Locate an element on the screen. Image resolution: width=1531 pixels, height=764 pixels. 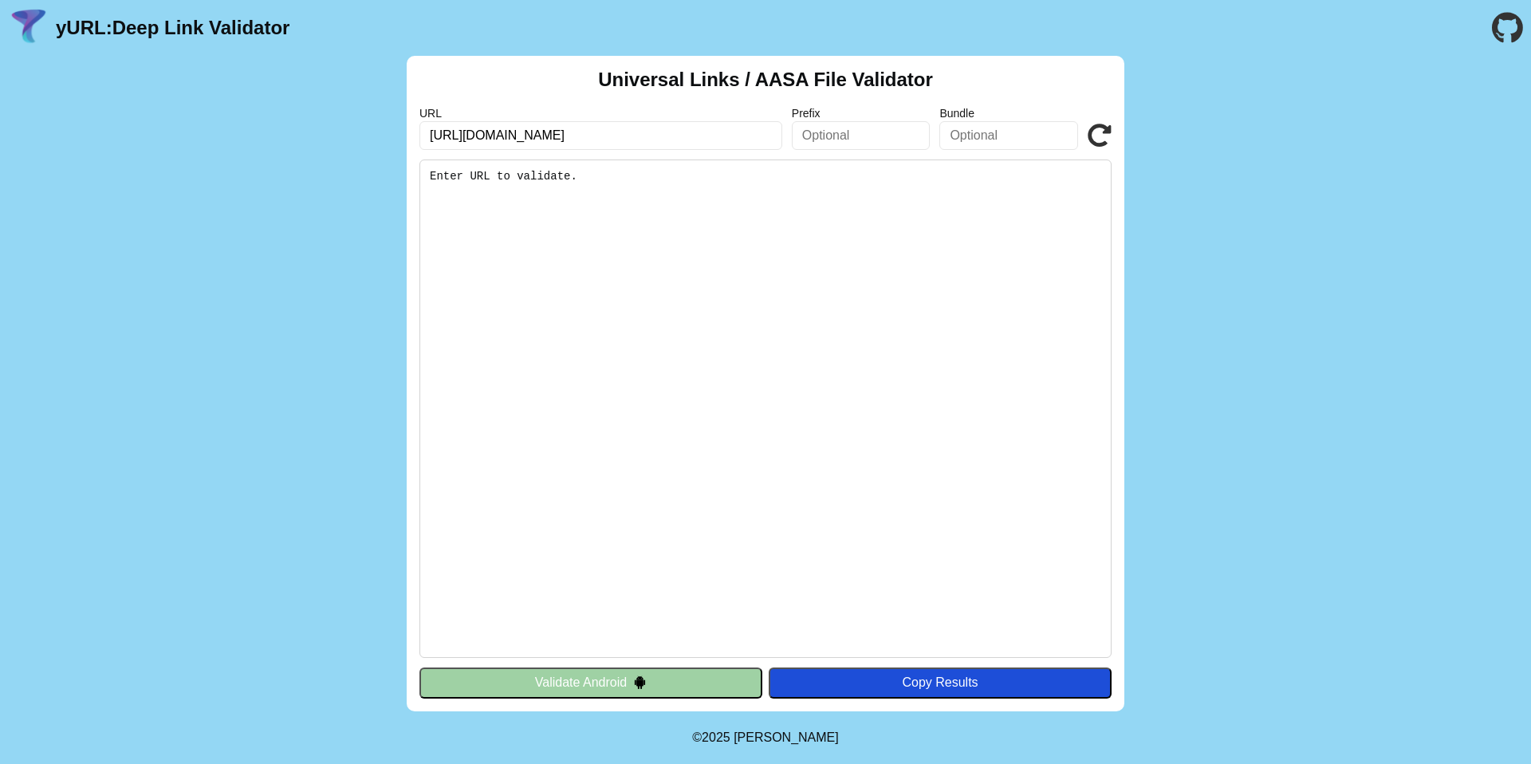
button: Validate Android is located at coordinates (591, 683).